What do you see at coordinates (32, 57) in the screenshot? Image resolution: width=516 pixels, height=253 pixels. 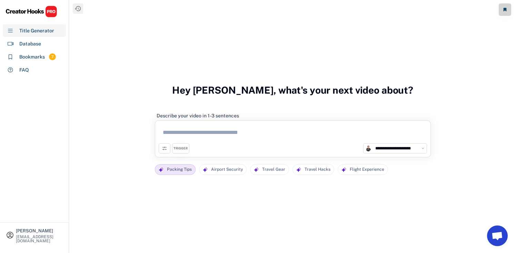 I see `div: Bookmarks` at bounding box center [32, 57].